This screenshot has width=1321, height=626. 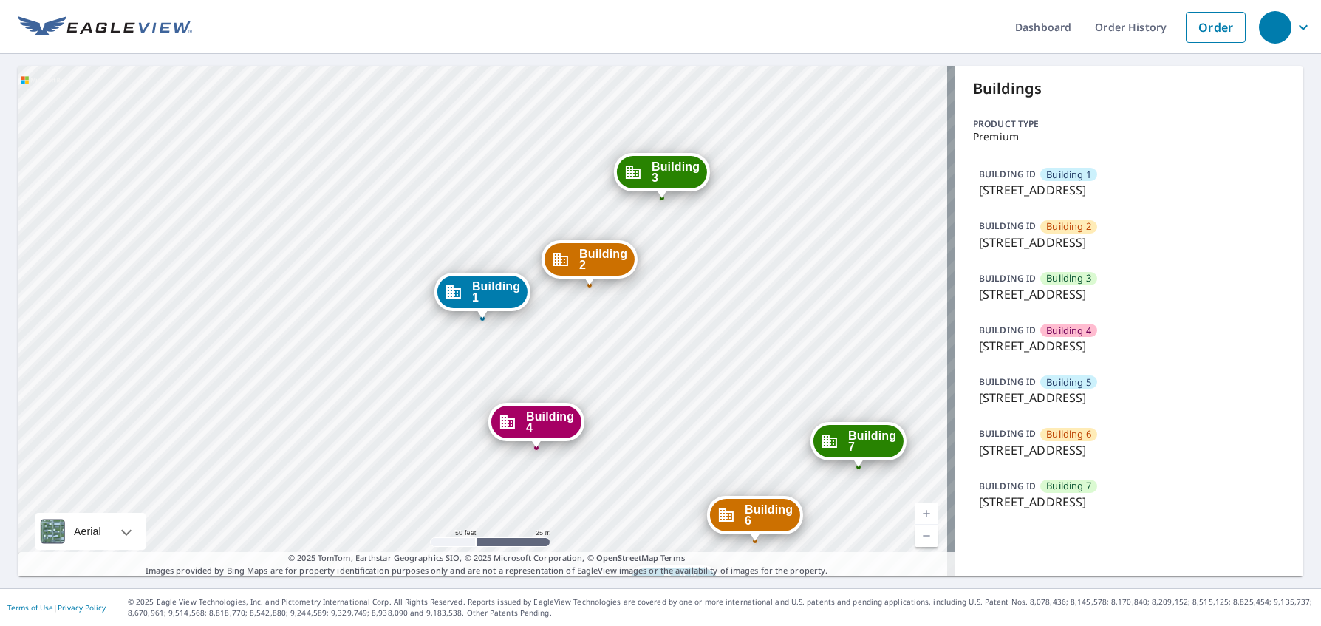 I want to click on div: Dropped pin, building Building 4, Commercial property, 2210 Canton Street Dallas, TX 75201, so click(x=536, y=426).